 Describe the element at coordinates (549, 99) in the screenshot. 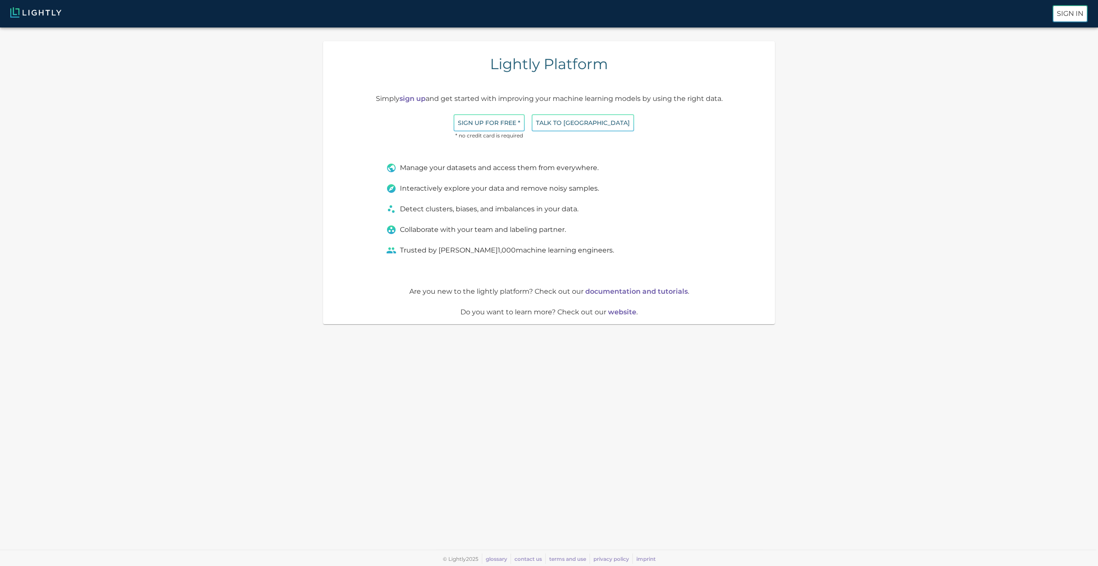

I see `p: Simply and get started with improving your machine learning models by using the right data.` at that location.